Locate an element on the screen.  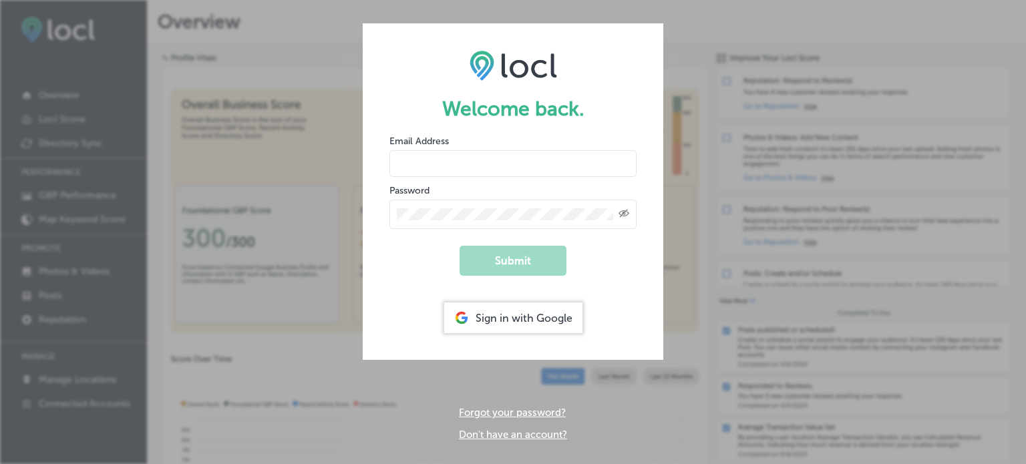
button: Submit is located at coordinates (513, 261).